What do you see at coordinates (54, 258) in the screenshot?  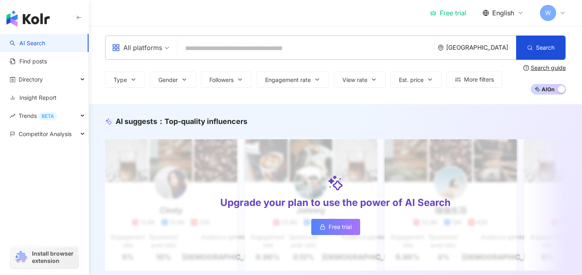 I see `span: Install browser extension` at bounding box center [54, 258].